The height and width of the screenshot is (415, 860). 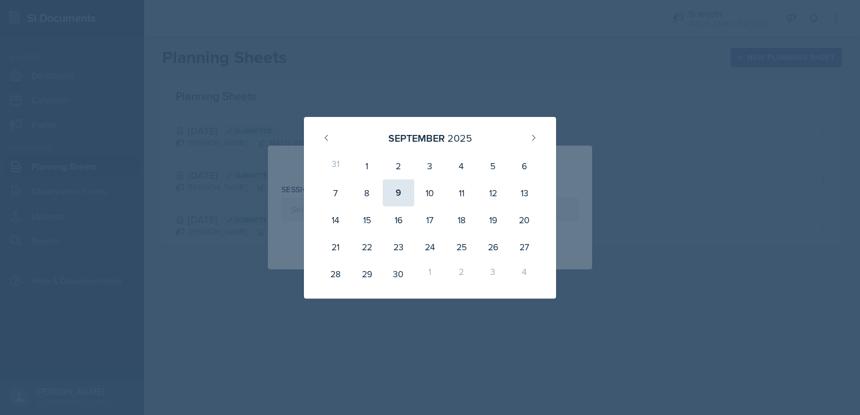 I want to click on div: 8, so click(x=367, y=193).